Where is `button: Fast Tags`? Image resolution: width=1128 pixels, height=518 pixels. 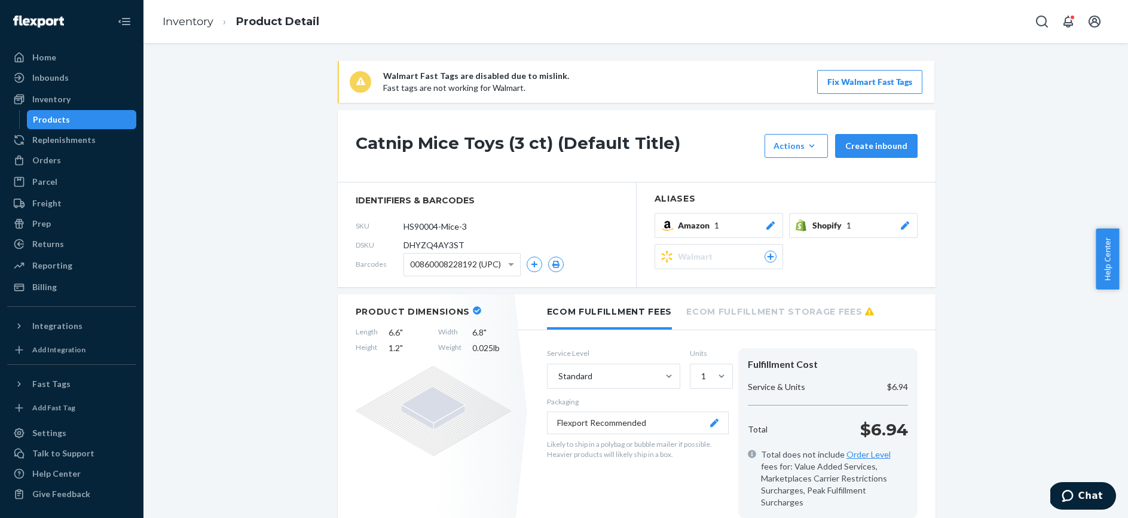 button: Fast Tags is located at coordinates (72, 384).